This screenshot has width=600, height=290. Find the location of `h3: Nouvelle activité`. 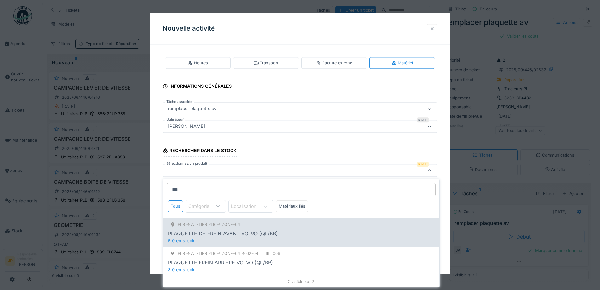

h3: Nouvelle activité is located at coordinates (189, 28).